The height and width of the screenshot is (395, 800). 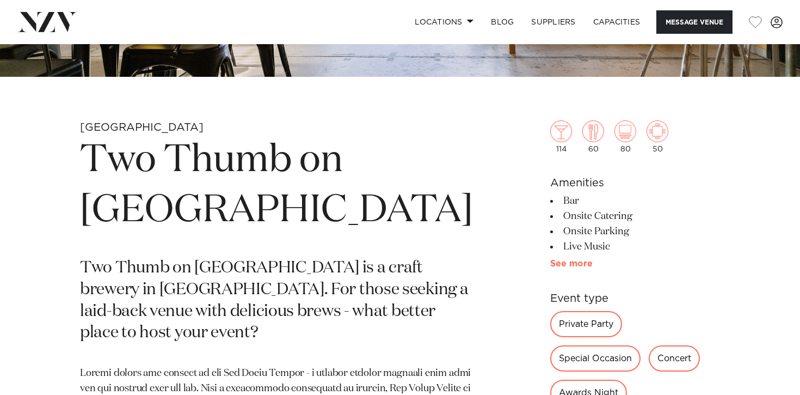 What do you see at coordinates (635, 231) in the screenshot?
I see `li: Onsite Parking` at bounding box center [635, 231].